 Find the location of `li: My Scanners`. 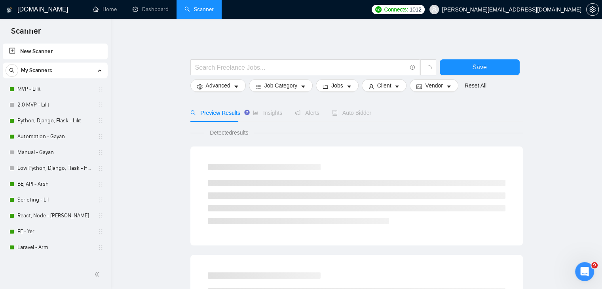

li: My Scanners is located at coordinates (55, 159).